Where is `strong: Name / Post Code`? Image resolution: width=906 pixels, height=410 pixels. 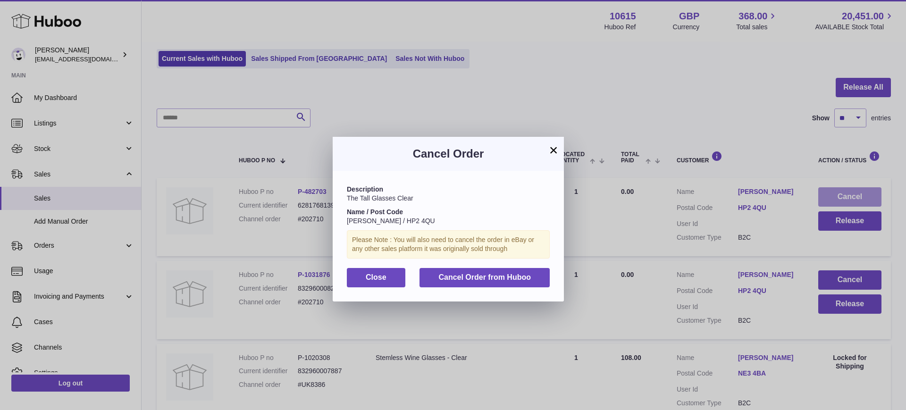 strong: Name / Post Code is located at coordinates (375, 212).